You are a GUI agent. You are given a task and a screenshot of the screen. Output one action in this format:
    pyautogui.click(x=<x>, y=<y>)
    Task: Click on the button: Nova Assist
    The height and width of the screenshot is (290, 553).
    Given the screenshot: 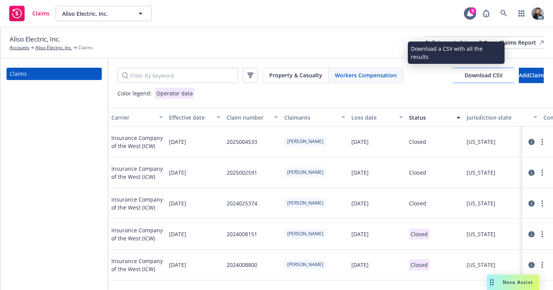 What is the action you would take?
    pyautogui.click(x=513, y=282)
    